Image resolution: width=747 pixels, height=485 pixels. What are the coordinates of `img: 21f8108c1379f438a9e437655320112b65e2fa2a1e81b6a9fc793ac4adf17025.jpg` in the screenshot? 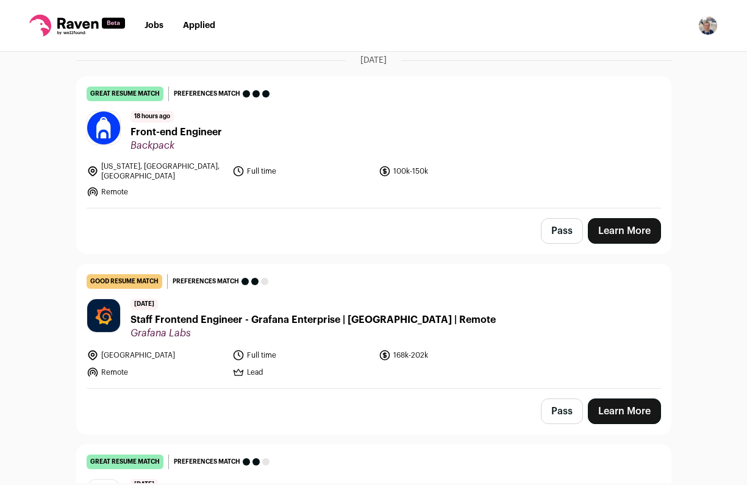 It's located at (104, 316).